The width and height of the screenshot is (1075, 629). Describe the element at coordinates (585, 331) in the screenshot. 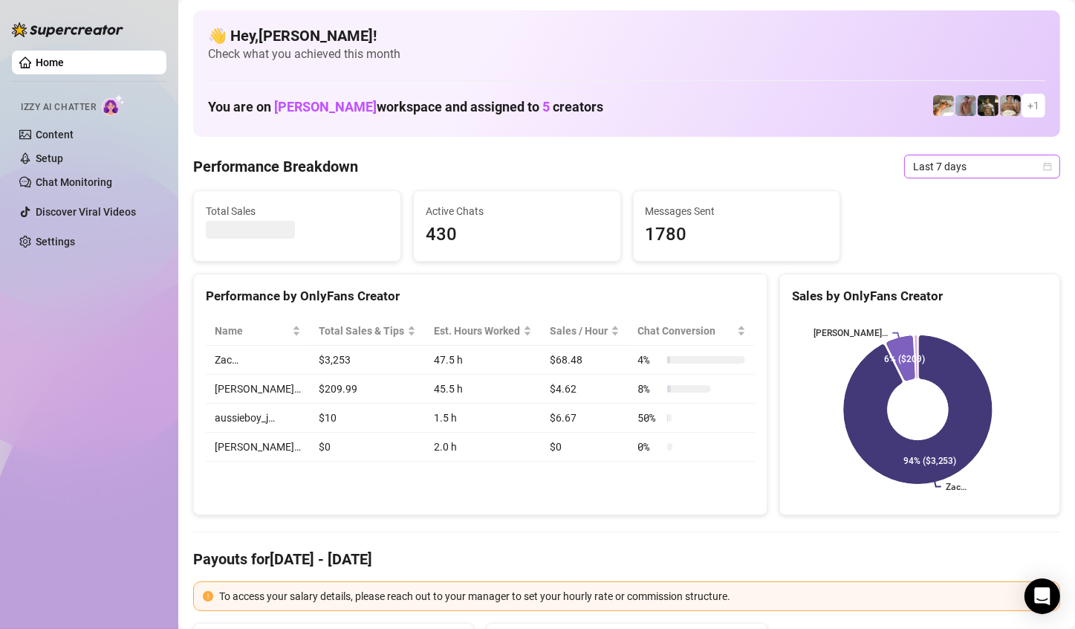

I see `th: Sales / Hour` at that location.